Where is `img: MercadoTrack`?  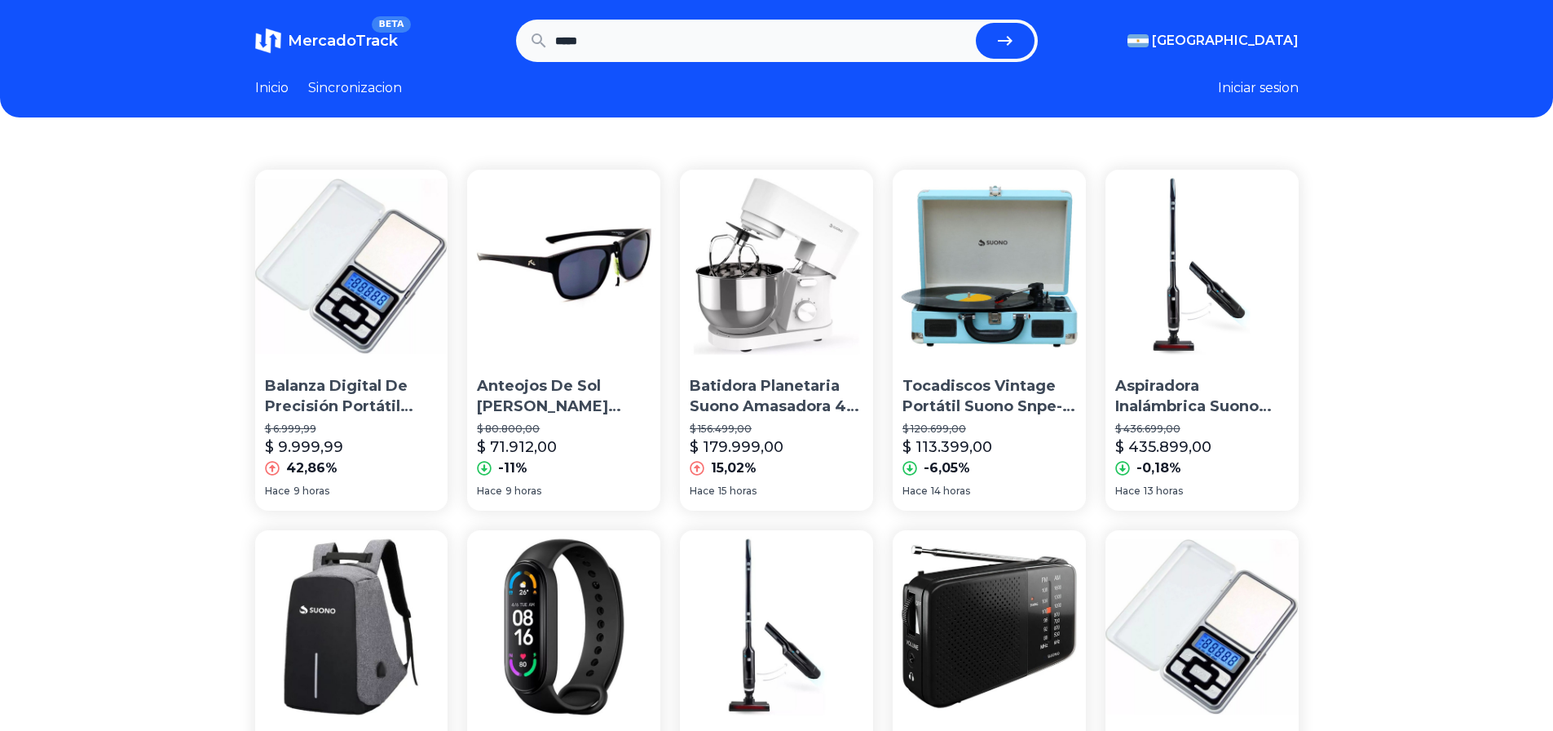
img: MercadoTrack is located at coordinates (268, 41).